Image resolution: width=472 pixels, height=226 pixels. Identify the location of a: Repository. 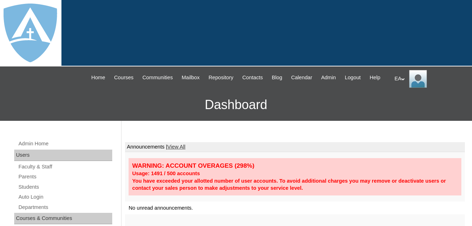
(221, 77).